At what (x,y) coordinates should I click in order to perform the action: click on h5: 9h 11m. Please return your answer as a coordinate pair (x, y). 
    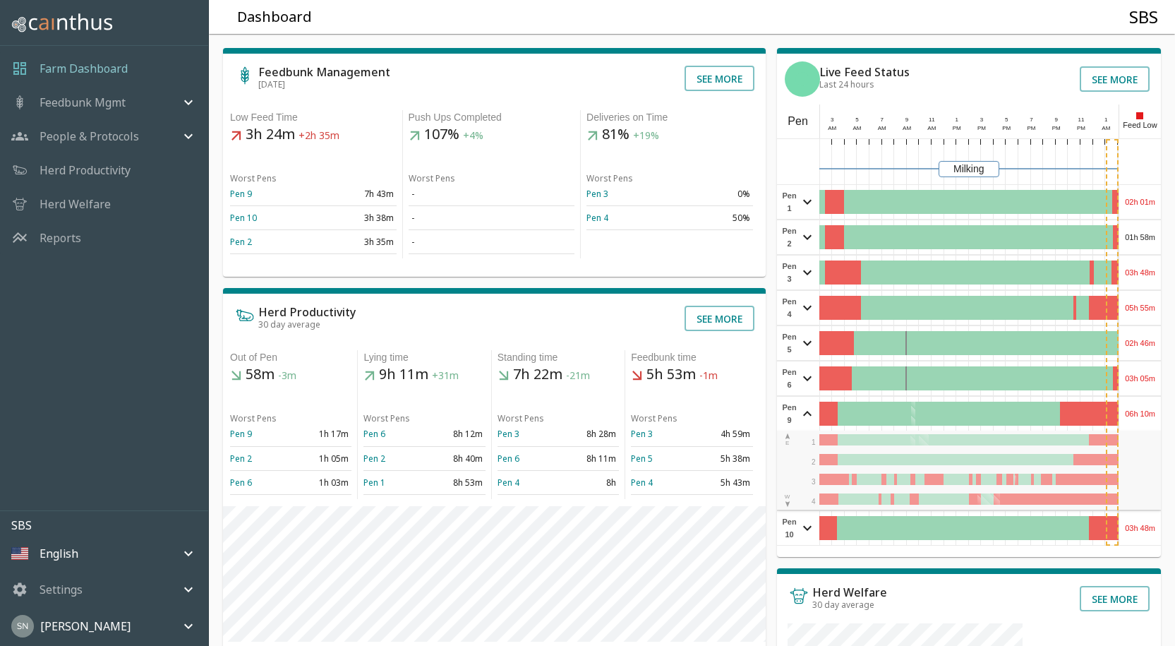
    Looking at the image, I should click on (424, 375).